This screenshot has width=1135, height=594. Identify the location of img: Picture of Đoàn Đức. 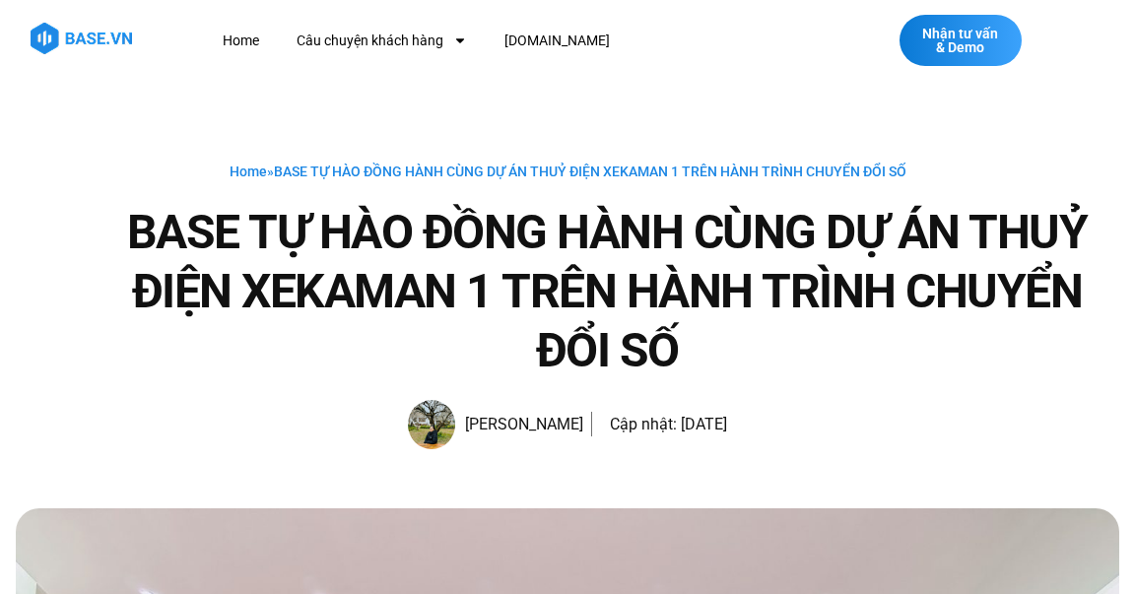
(432, 425).